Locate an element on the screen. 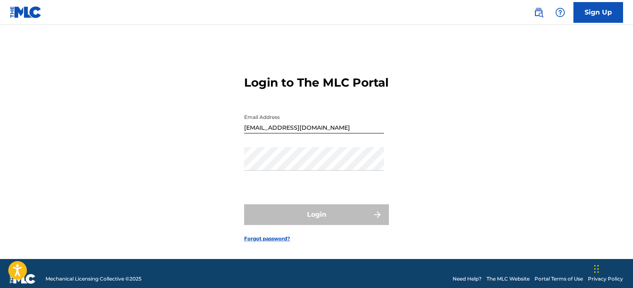 The image size is (633, 288). div: Chat Widget is located at coordinates (612, 268).